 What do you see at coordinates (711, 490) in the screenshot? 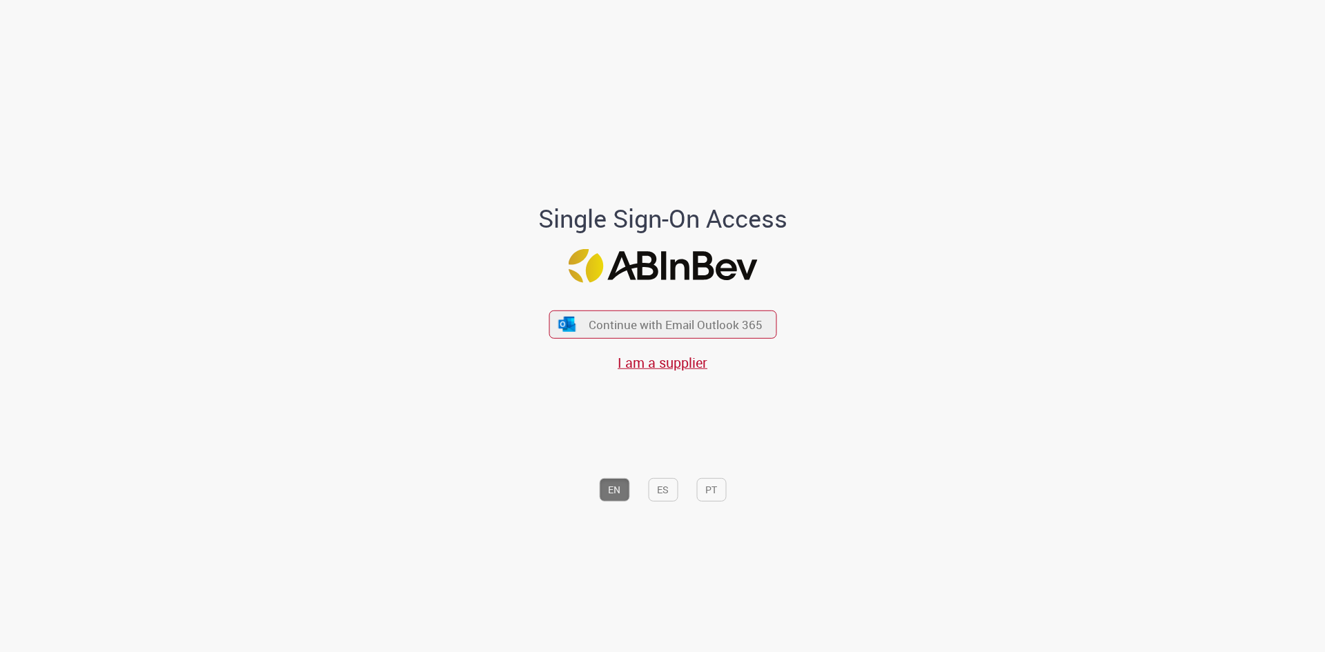
I see `button: PT` at bounding box center [711, 490].